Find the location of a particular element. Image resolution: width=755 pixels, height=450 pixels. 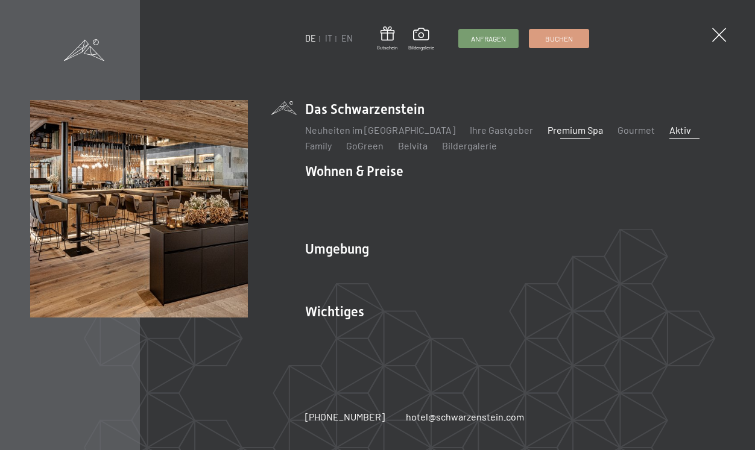

a: Gourmet is located at coordinates (636, 130).